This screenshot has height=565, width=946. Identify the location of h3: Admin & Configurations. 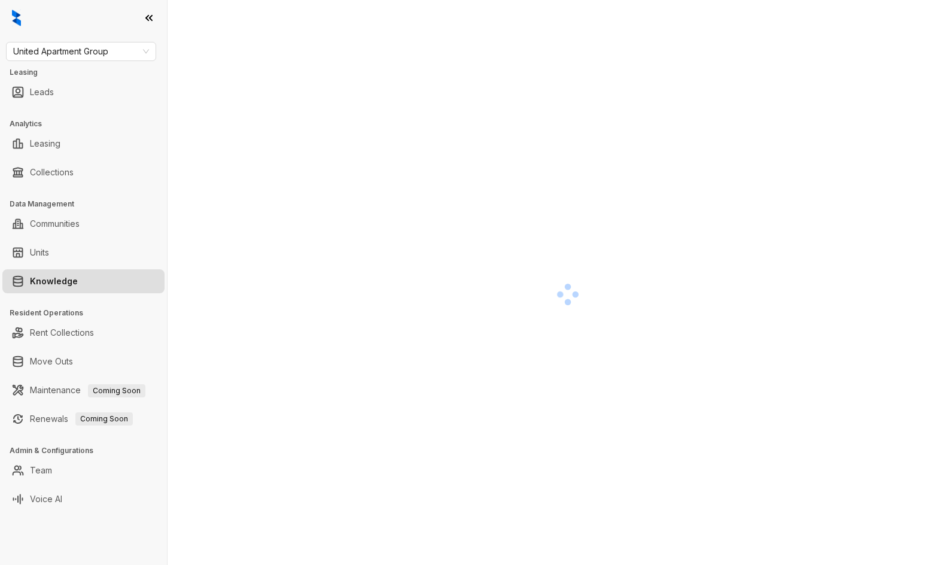
(88, 451).